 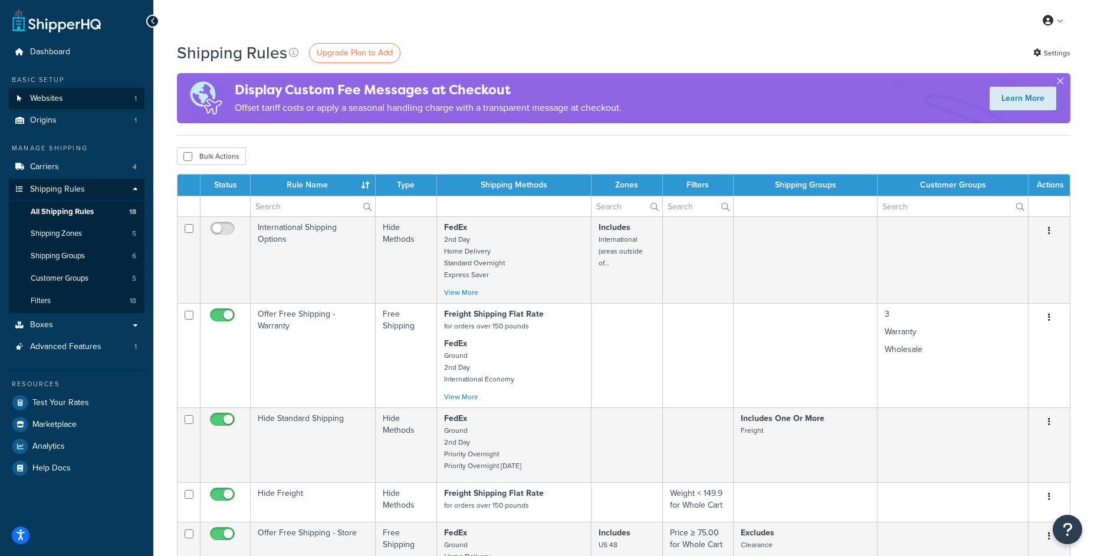 What do you see at coordinates (41, 325) in the screenshot?
I see `span: Boxes` at bounding box center [41, 325].